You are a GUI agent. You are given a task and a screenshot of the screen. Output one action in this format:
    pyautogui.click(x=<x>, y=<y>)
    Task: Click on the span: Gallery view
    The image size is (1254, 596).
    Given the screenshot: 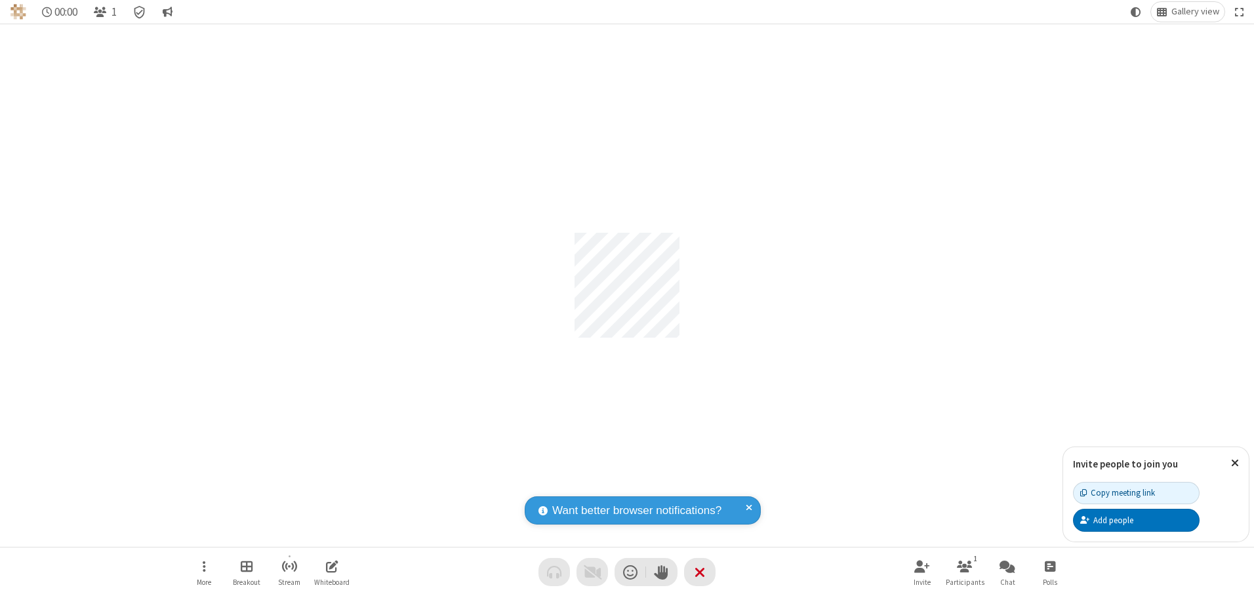 What is the action you would take?
    pyautogui.click(x=1195, y=12)
    